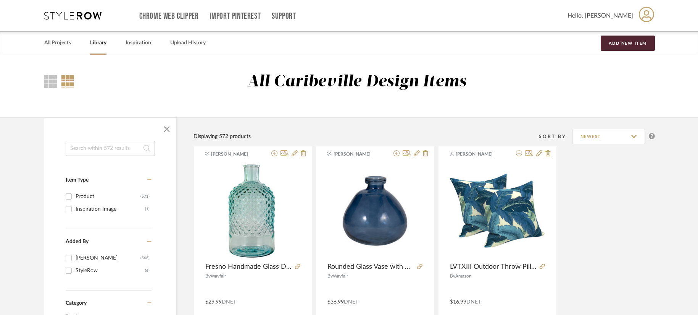  I want to click on div: (566), so click(145, 258).